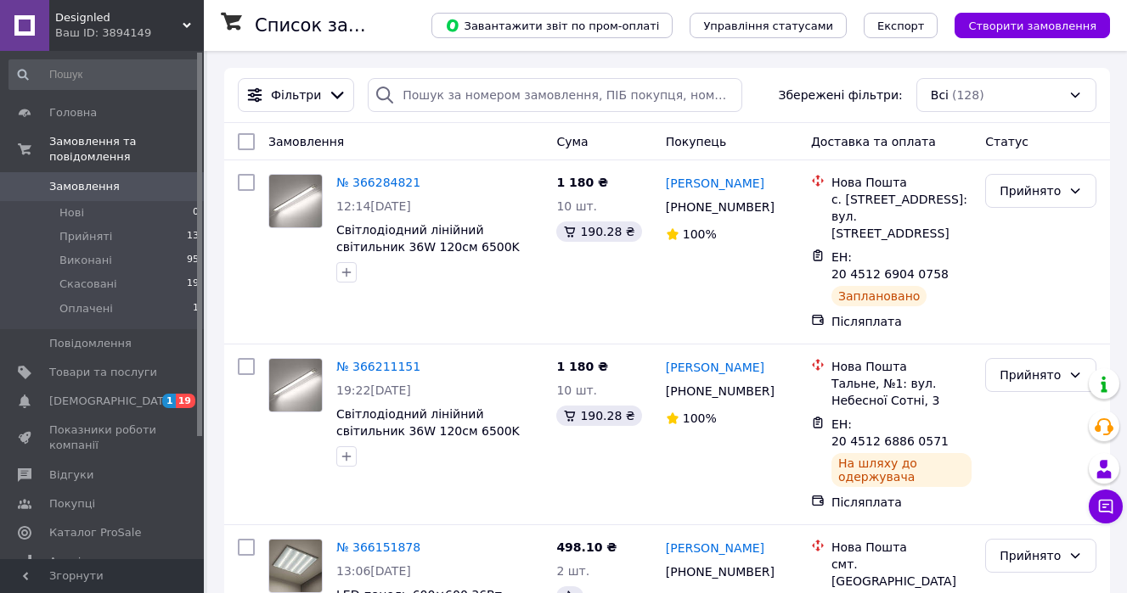 This screenshot has width=1127, height=593. Describe the element at coordinates (340, 25) in the screenshot. I see `h1: Список замовлень` at that location.